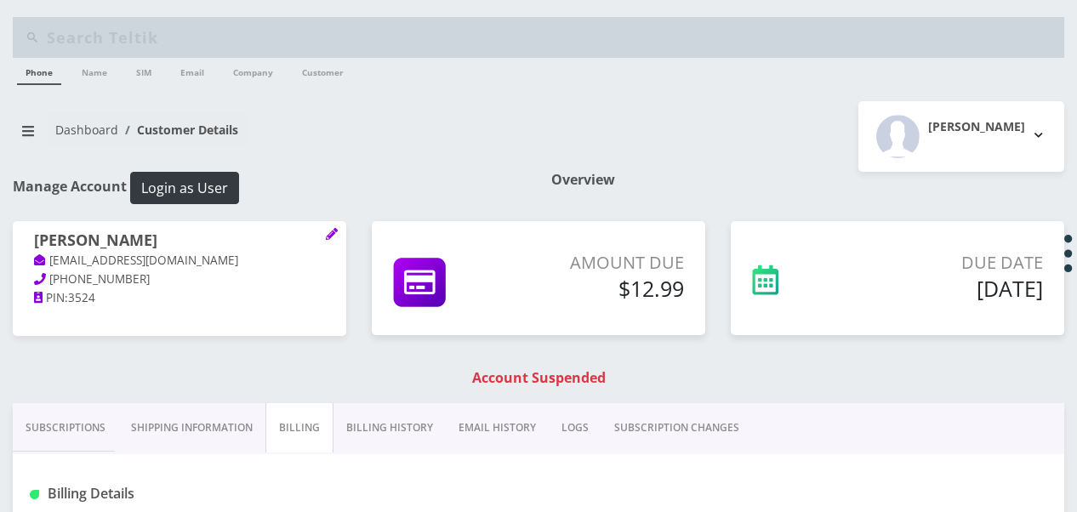  I want to click on a: Billing, so click(299, 428).